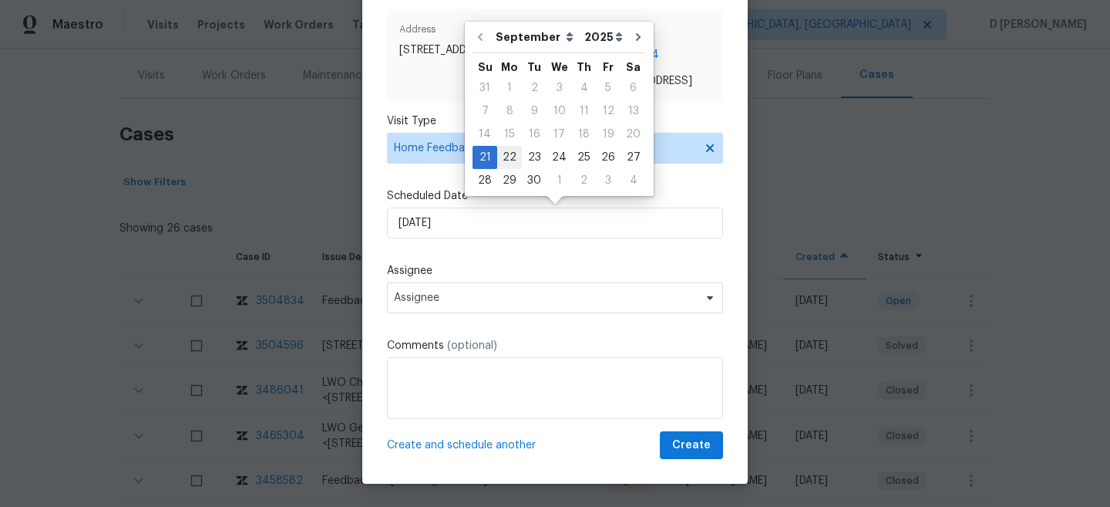 This screenshot has height=507, width=1110. Describe the element at coordinates (633, 111) in the screenshot. I see `div: 13` at that location.